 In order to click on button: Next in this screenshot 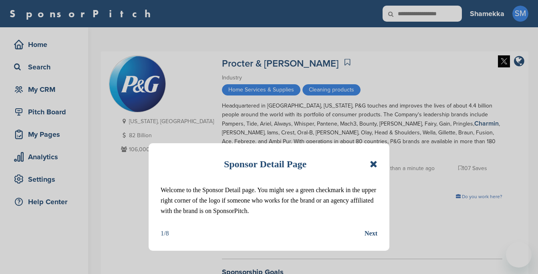, I will do `click(371, 233)`.